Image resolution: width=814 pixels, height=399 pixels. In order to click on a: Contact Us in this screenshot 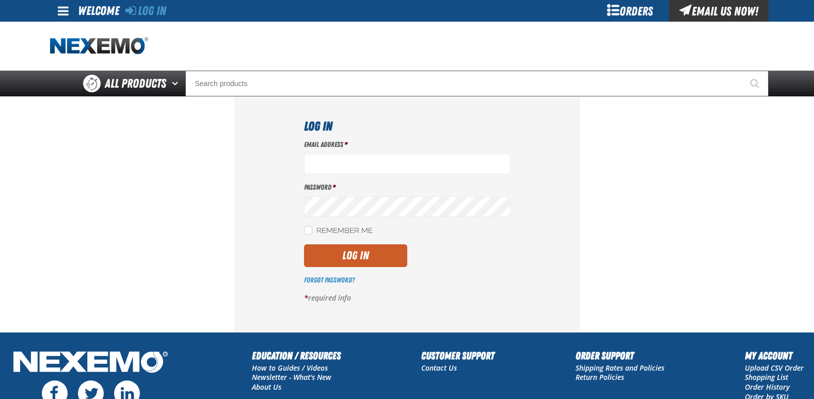, I will do `click(439, 368)`.